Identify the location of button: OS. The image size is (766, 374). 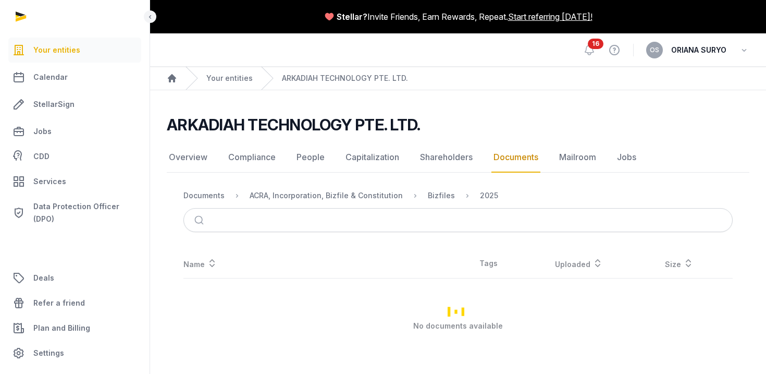
(654, 50).